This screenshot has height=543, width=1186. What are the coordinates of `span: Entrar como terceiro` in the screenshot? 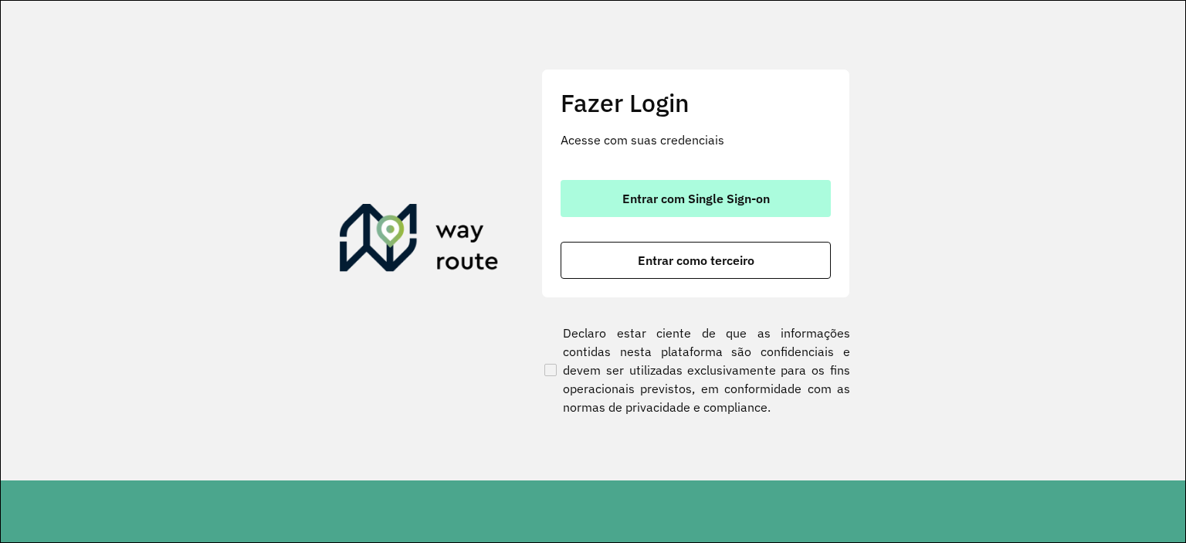 It's located at (696, 260).